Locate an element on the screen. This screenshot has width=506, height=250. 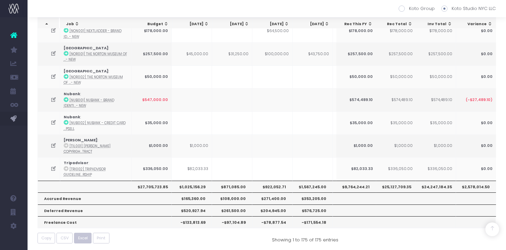
th: $164,786.11 is located at coordinates (353, 210).